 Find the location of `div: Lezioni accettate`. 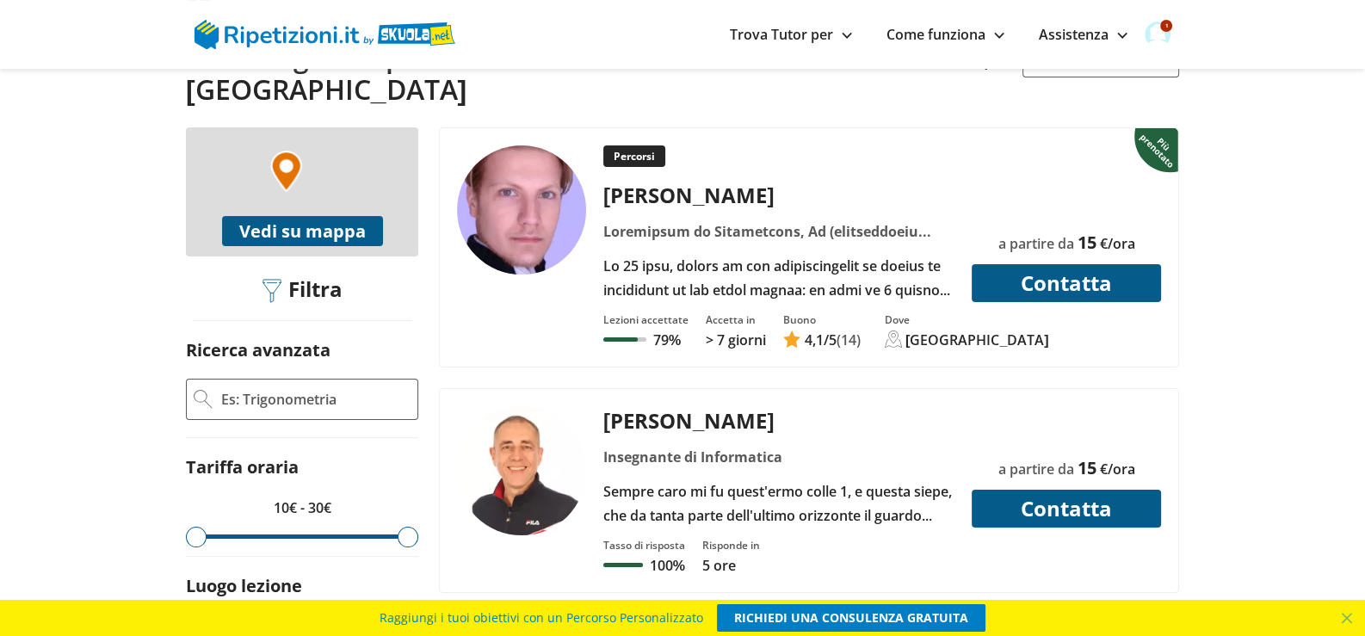

div: Lezioni accettate is located at coordinates (645, 319).